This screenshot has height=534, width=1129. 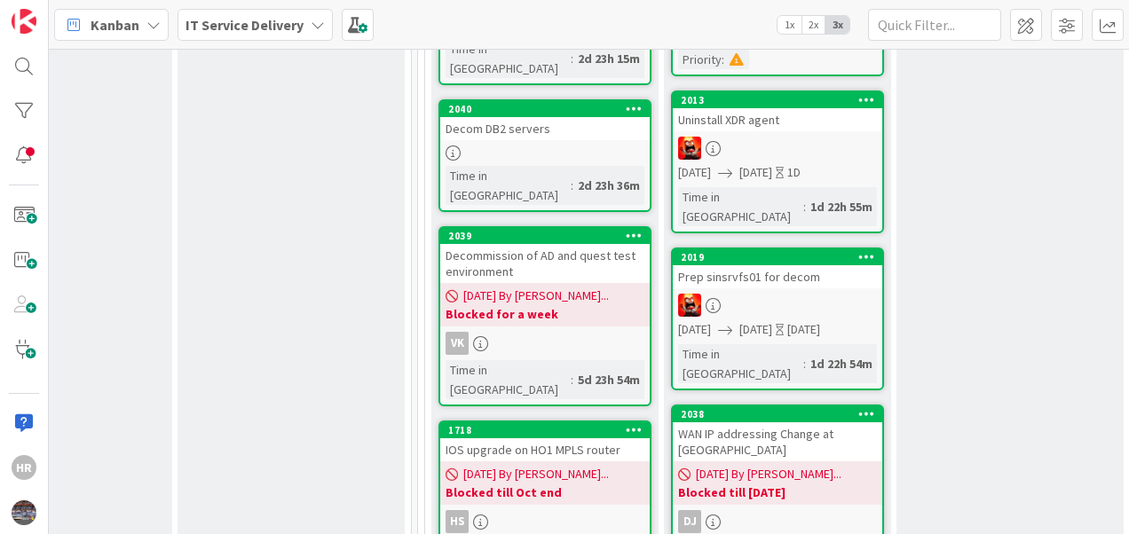 What do you see at coordinates (545, 442) in the screenshot?
I see `div: 1718IOS upgrade on HO1 MPLS router` at bounding box center [545, 442].